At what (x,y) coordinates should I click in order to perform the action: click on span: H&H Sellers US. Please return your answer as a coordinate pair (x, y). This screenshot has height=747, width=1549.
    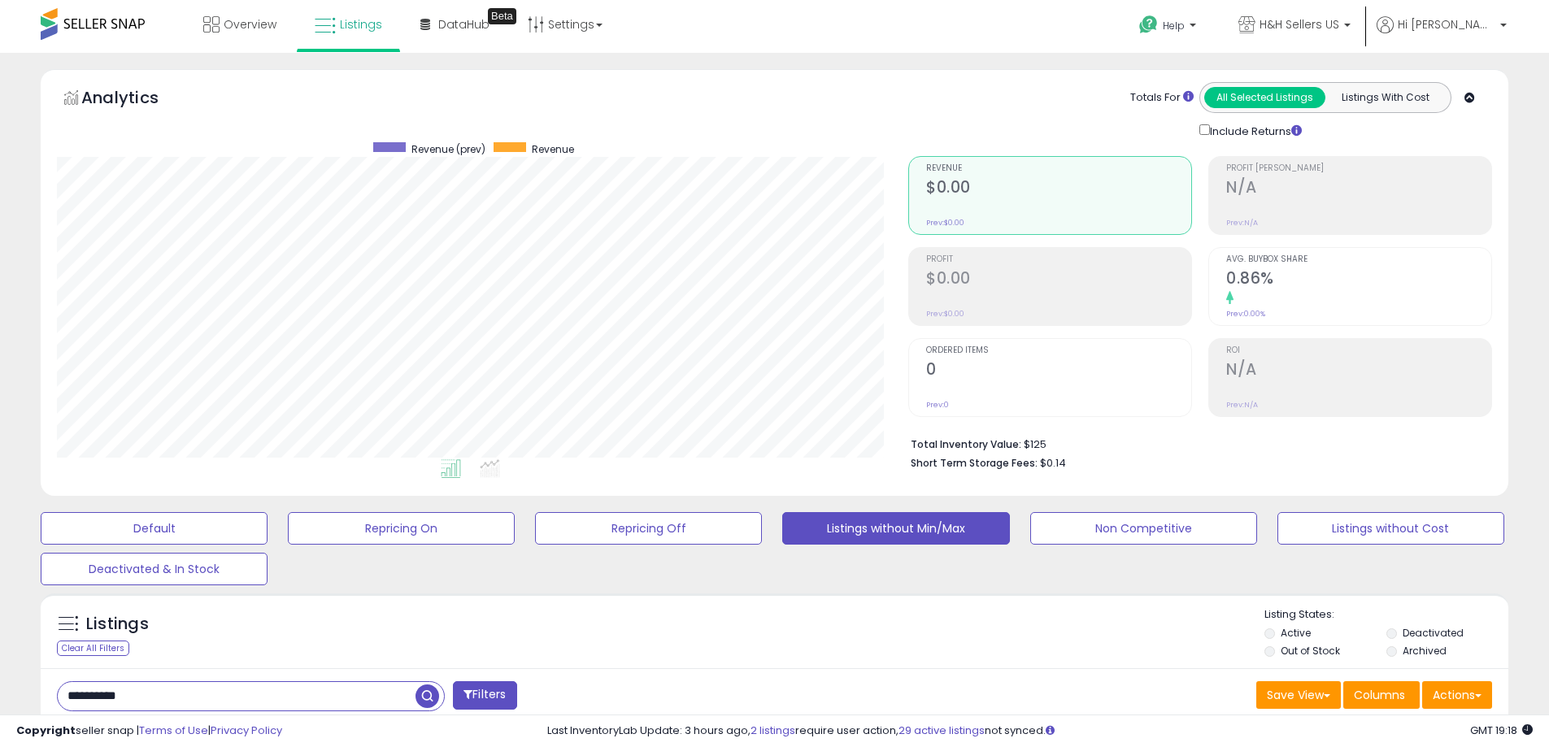
    Looking at the image, I should click on (1299, 24).